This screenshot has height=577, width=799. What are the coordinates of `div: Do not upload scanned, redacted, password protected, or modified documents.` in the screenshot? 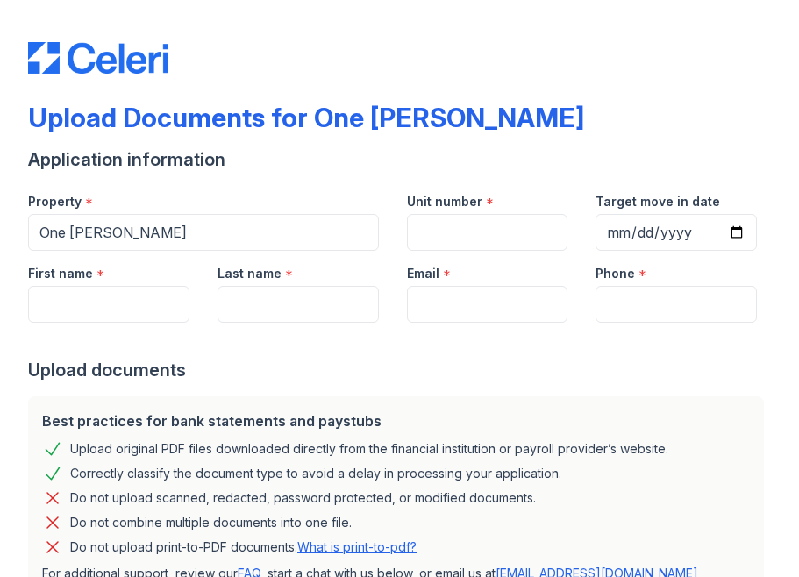 It's located at (302, 498).